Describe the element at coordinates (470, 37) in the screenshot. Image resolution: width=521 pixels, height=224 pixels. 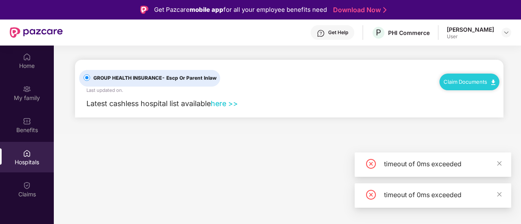
I see `div: User` at that location.